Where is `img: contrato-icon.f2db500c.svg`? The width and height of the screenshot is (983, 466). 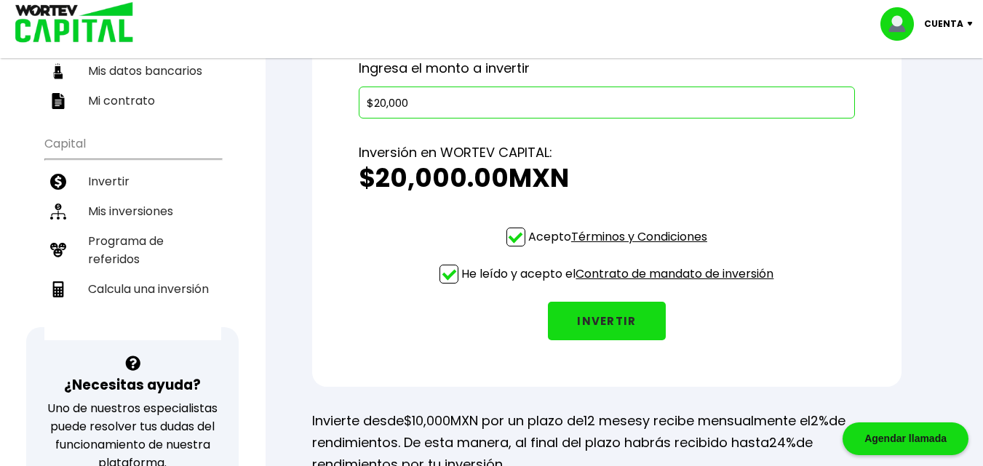
img: contrato-icon.f2db500c.svg is located at coordinates (58, 101).